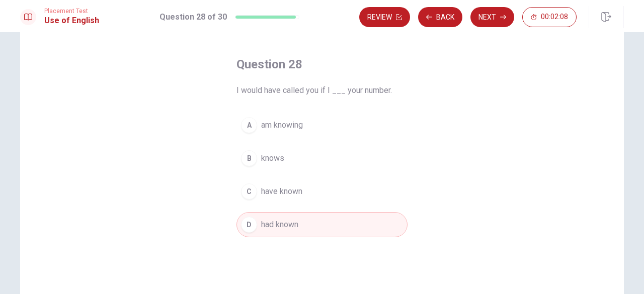 The height and width of the screenshot is (294, 644). Describe the element at coordinates (273, 159) in the screenshot. I see `span: knows` at that location.